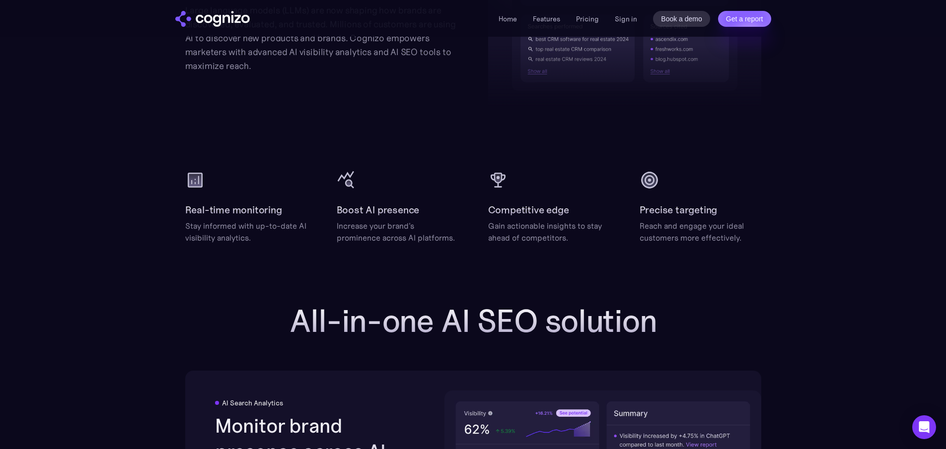  What do you see at coordinates (700, 232) in the screenshot?
I see `div: Reach and engage your ideal customers more effectively.` at bounding box center [700, 232].